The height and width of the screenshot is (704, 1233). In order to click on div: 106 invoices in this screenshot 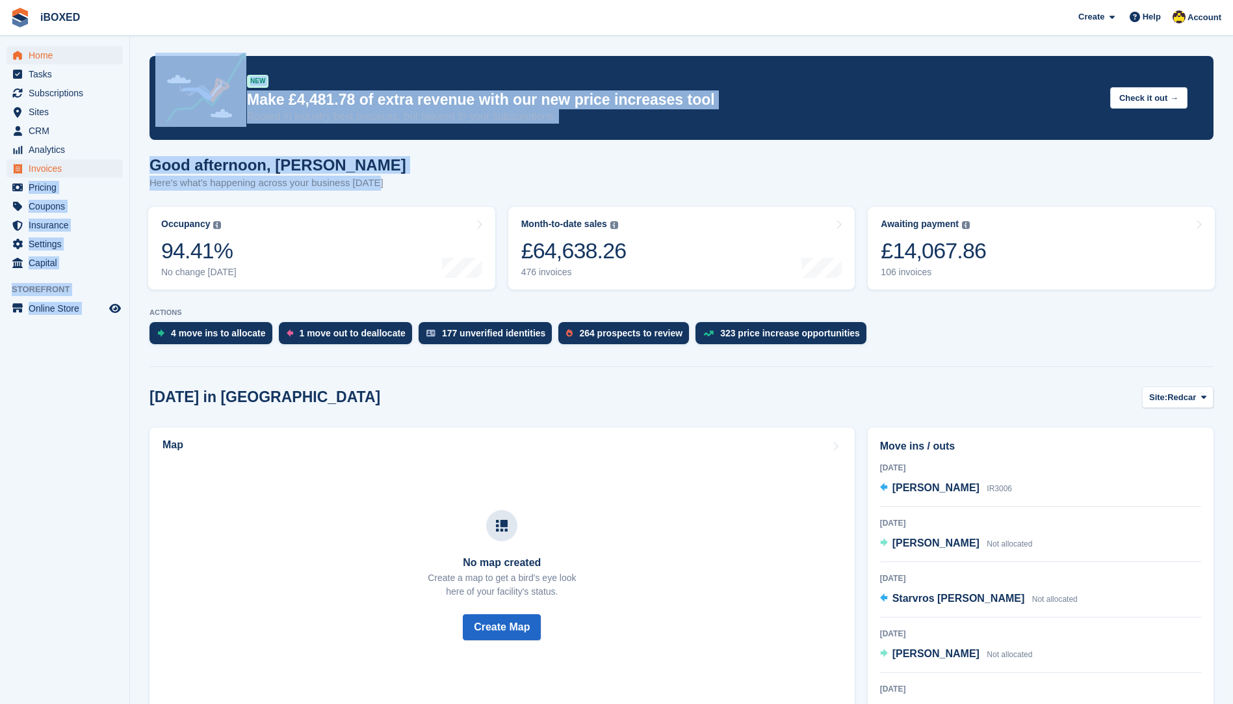, I will do `click(934, 272)`.